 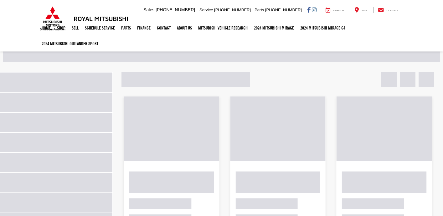 I want to click on a: Map, so click(x=361, y=10).